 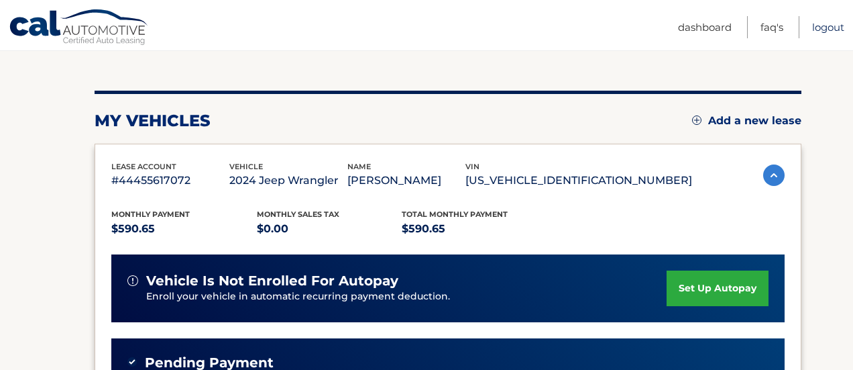 I want to click on span: vehicle, so click(x=246, y=166).